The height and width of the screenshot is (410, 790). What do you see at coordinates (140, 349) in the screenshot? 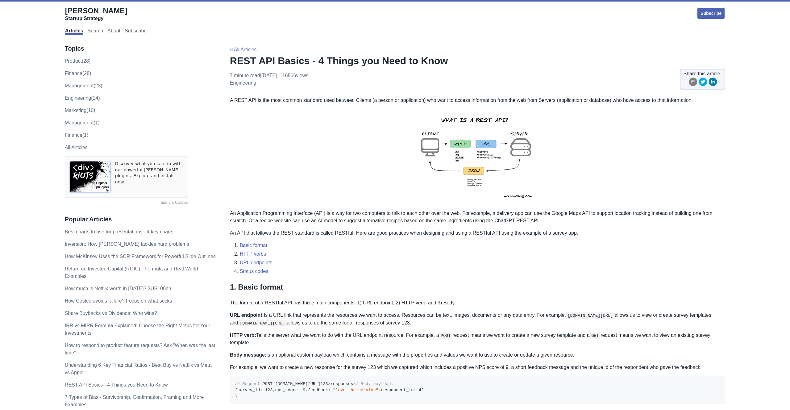
I see `a: How to respond to product feature requests? Ask “When was the last time”` at bounding box center [140, 349].